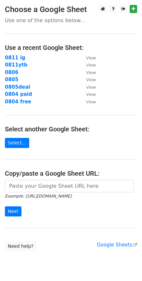 This screenshot has height=281, width=142. Describe the element at coordinates (19, 94) in the screenshot. I see `strong: 0804 paid` at that location.